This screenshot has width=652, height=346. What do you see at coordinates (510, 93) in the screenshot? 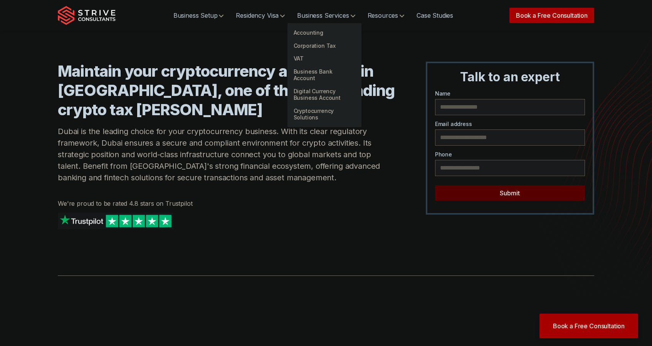
I see `label: Name` at bounding box center [510, 93].